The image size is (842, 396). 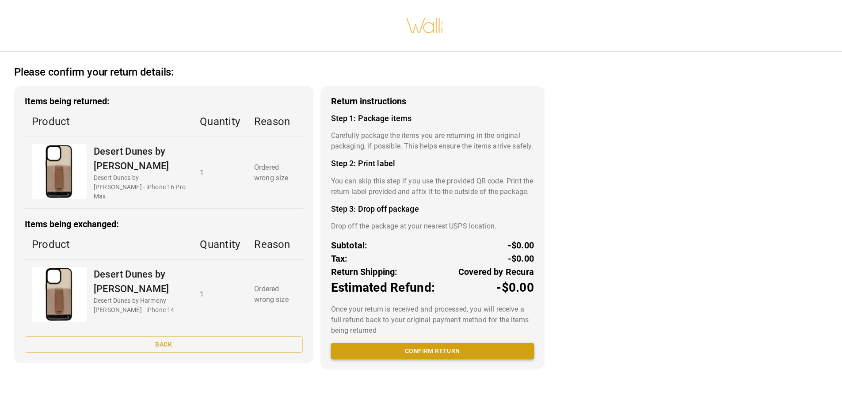 What do you see at coordinates (432, 141) in the screenshot?
I see `p: Carefully package the items you are returning in the original packaging, if possible. This helps ...` at bounding box center [432, 141].